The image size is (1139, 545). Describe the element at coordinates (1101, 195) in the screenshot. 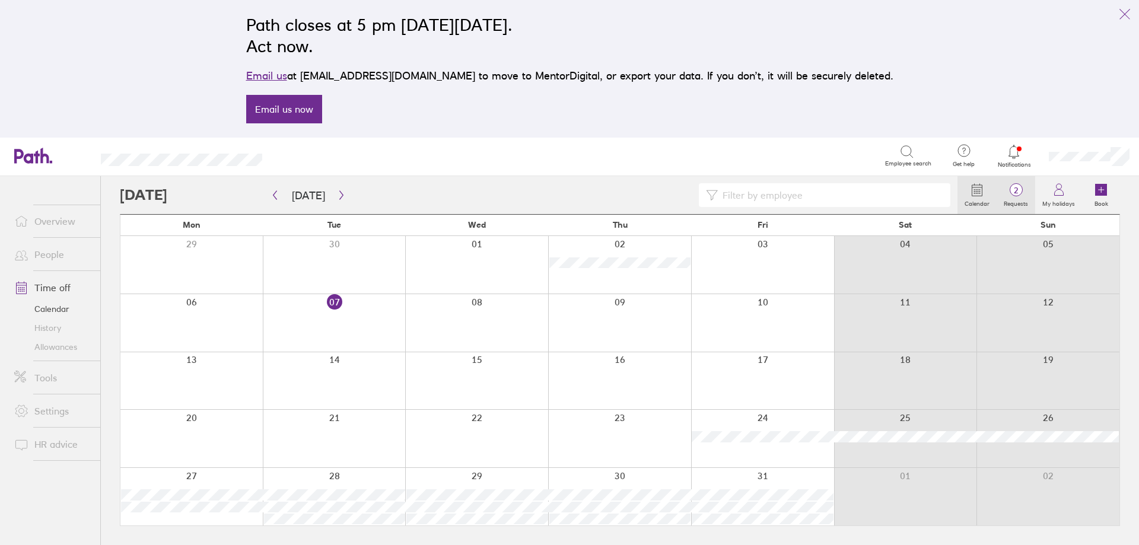

I see `a: Book` at that location.